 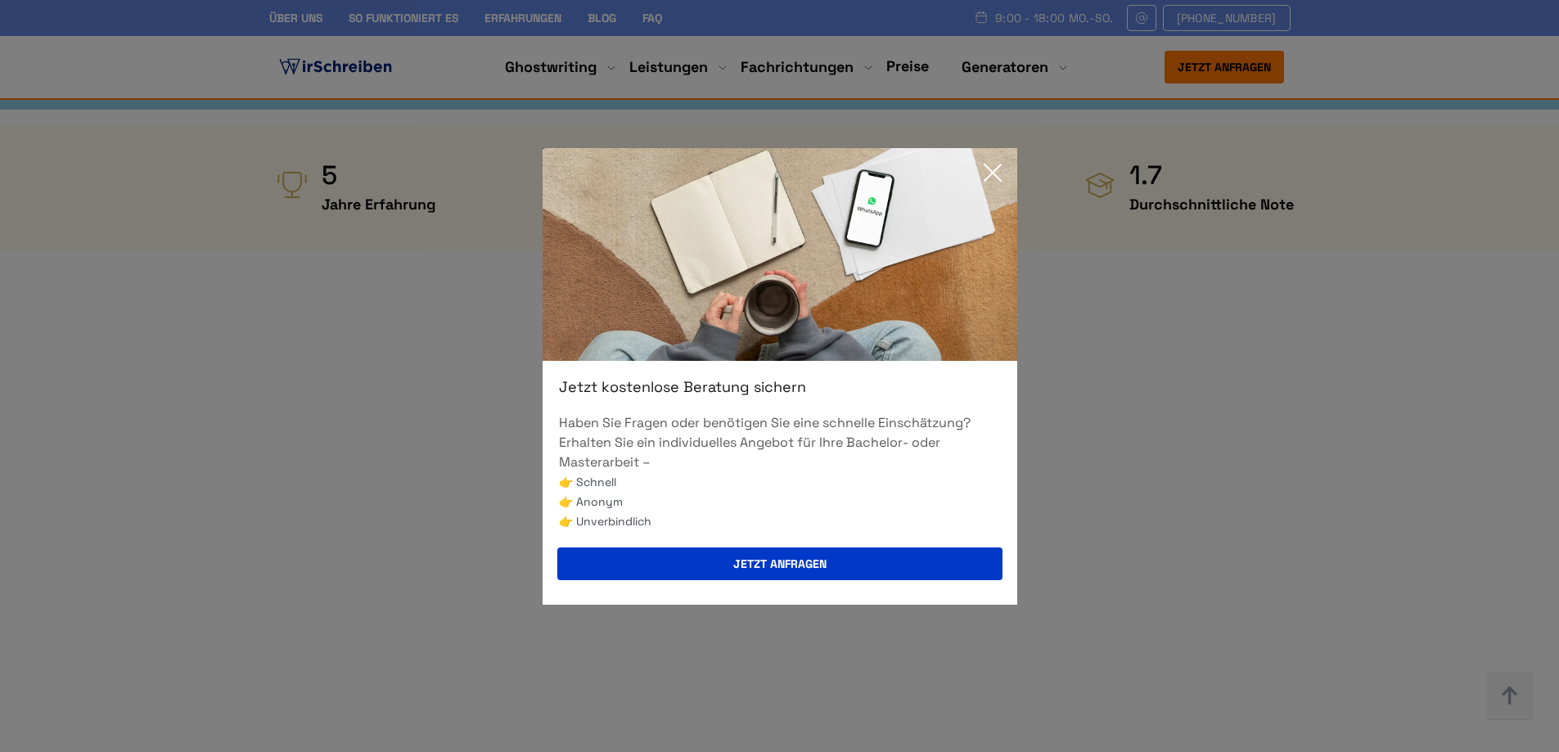 What do you see at coordinates (780, 387) in the screenshot?
I see `div: Jetzt kostenlose Beratung sichern` at bounding box center [780, 387].